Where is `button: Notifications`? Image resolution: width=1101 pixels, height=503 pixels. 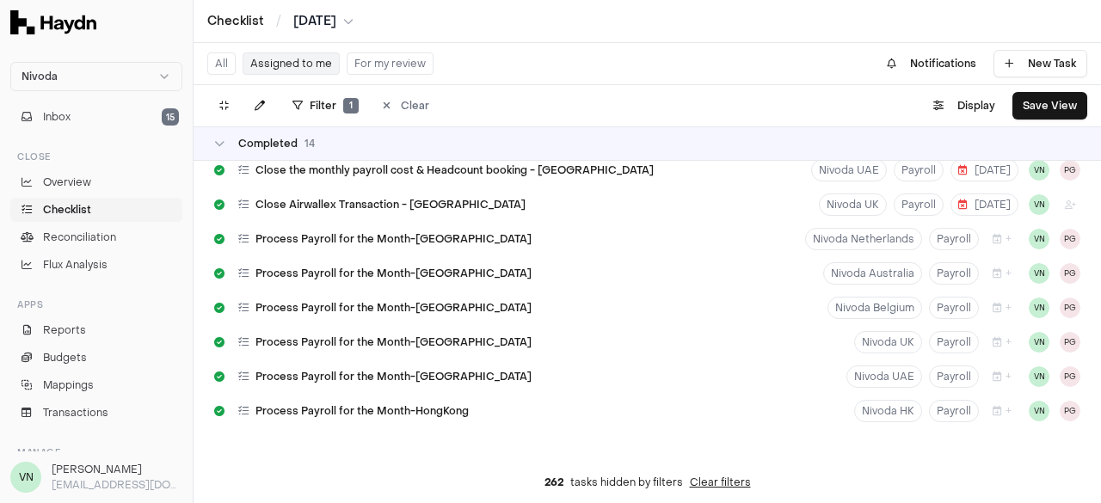
button: Notifications is located at coordinates (931, 64).